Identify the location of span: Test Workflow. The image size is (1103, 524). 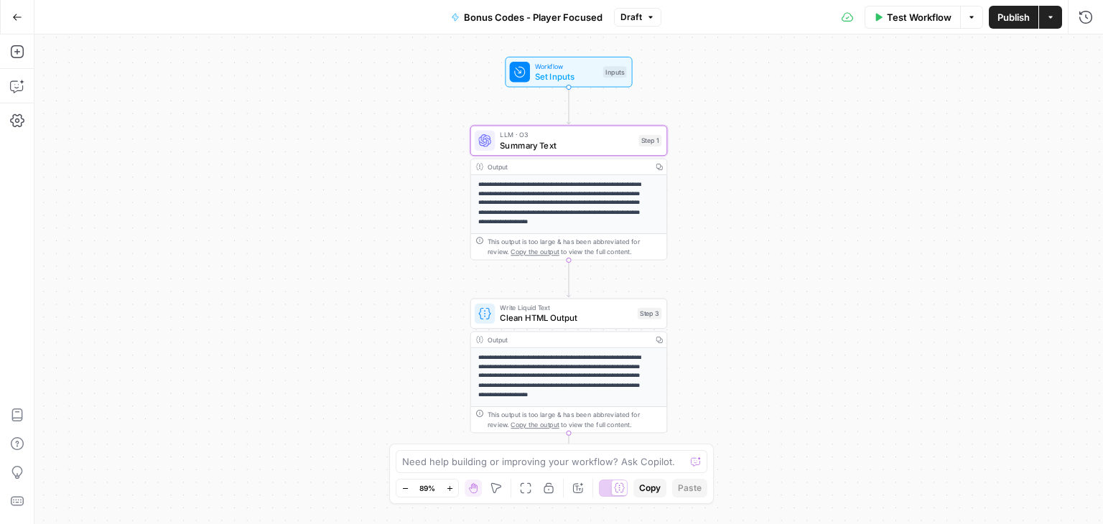
(919, 17).